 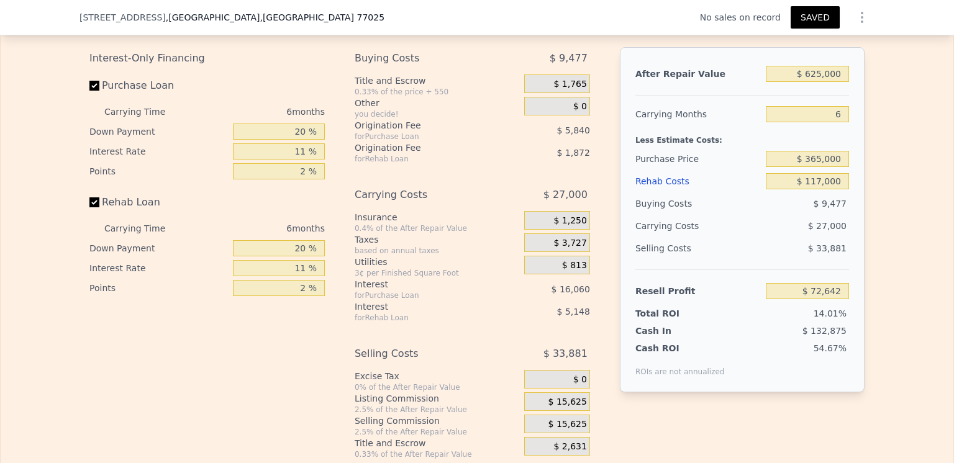 What do you see at coordinates (698, 181) in the screenshot?
I see `div: Rehab Costs` at bounding box center [698, 181].